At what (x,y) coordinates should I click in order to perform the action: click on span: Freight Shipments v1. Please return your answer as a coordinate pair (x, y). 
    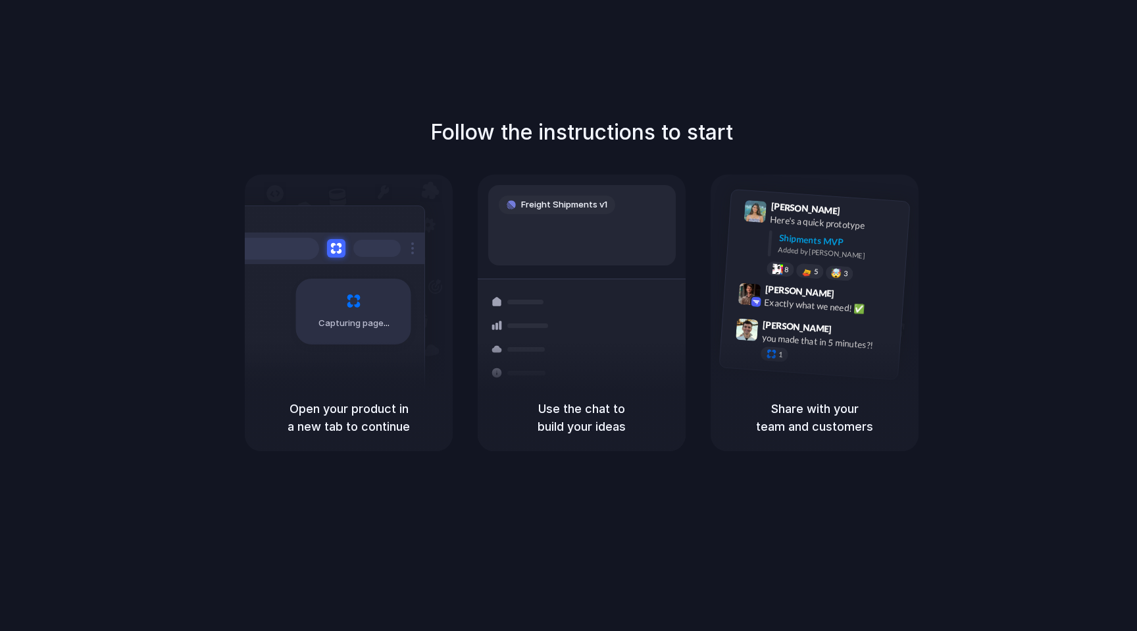
    Looking at the image, I should click on (564, 205).